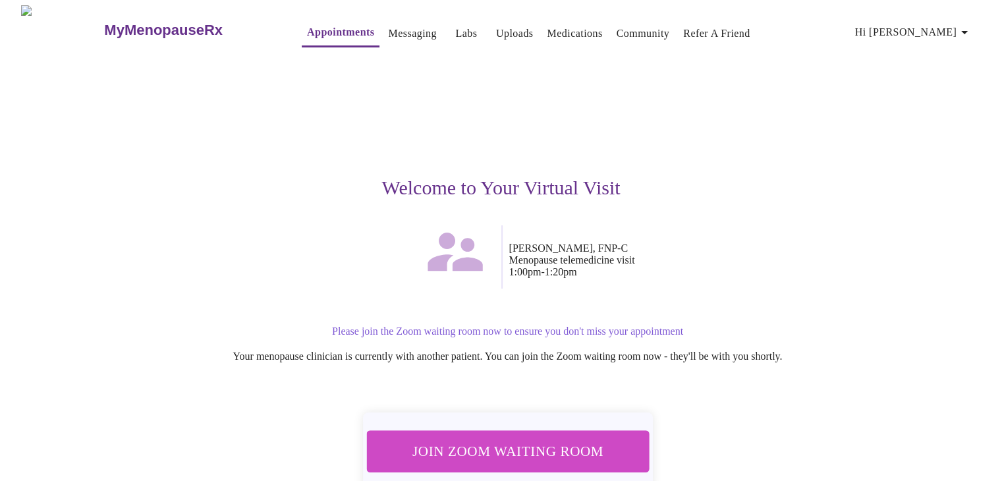  Describe the element at coordinates (643, 34) in the screenshot. I see `a: Community` at that location.